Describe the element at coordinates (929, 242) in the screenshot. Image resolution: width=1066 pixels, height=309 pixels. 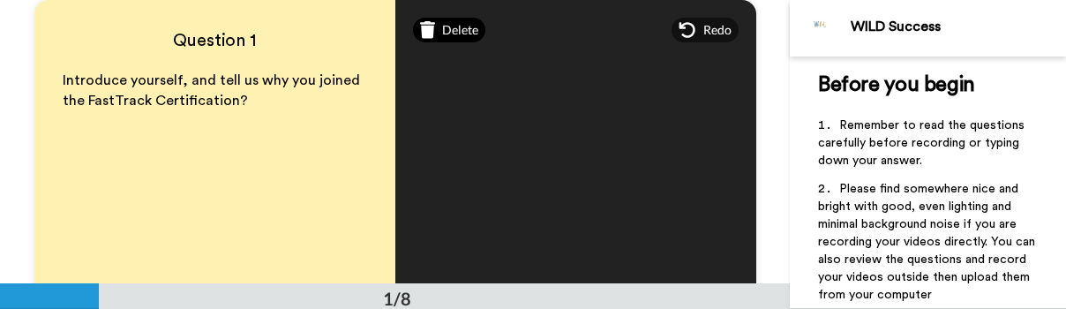
I see `span: Please find somewhere nice and bright with good, even lighting and minimal background noise if yo...` at that location.